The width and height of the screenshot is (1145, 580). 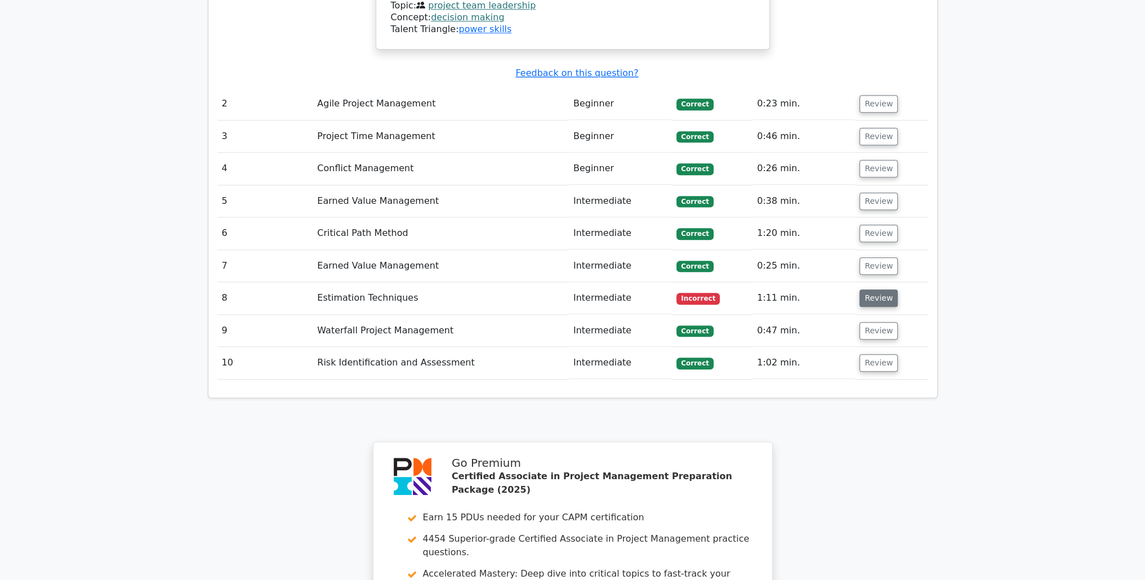 What do you see at coordinates (265, 168) in the screenshot?
I see `td: 4` at bounding box center [265, 168].